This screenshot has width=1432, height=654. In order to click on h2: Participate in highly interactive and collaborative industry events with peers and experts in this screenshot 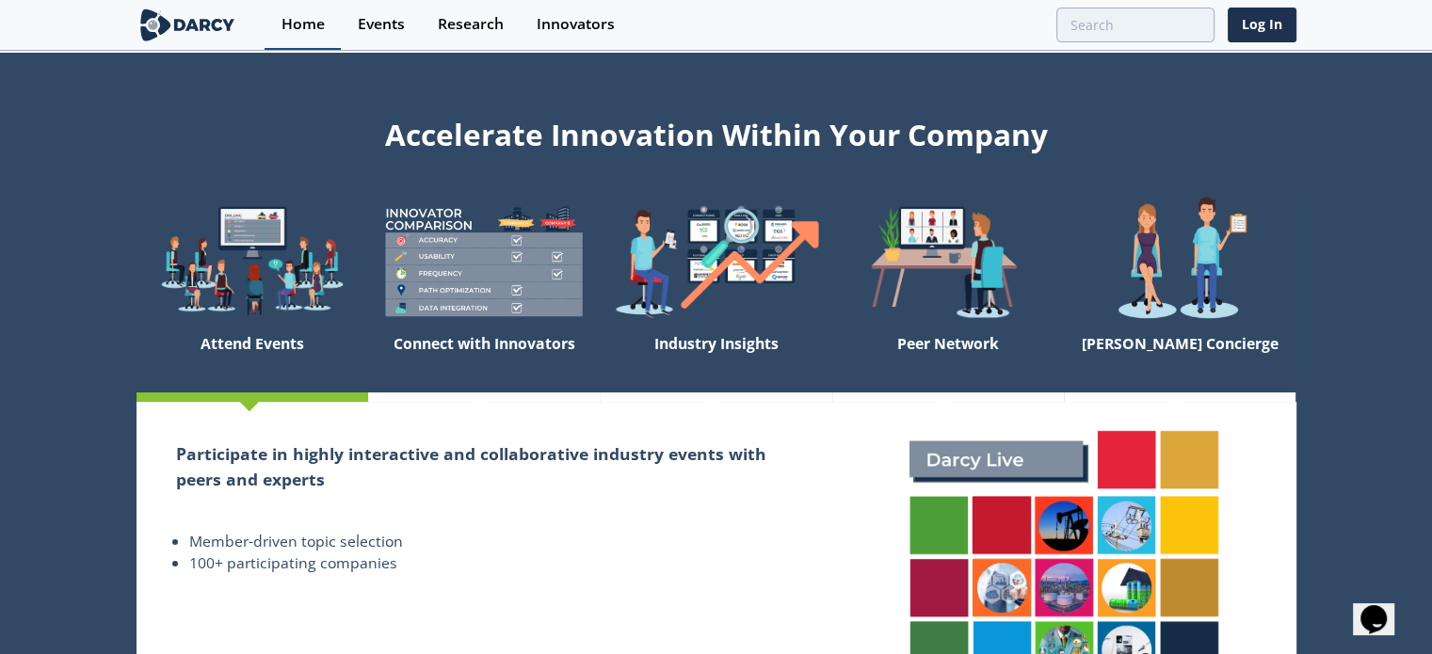, I will do `click(484, 466)`.